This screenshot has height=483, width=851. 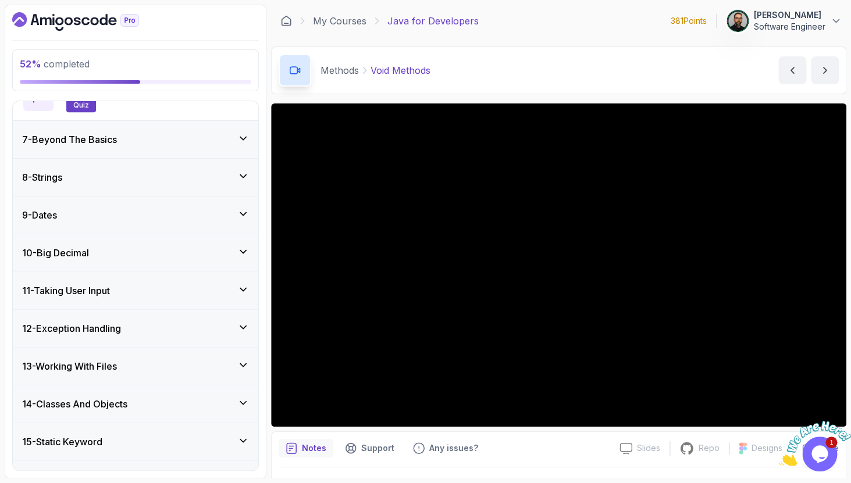 What do you see at coordinates (135, 253) in the screenshot?
I see `button: 10-Big Decimal` at bounding box center [135, 253].